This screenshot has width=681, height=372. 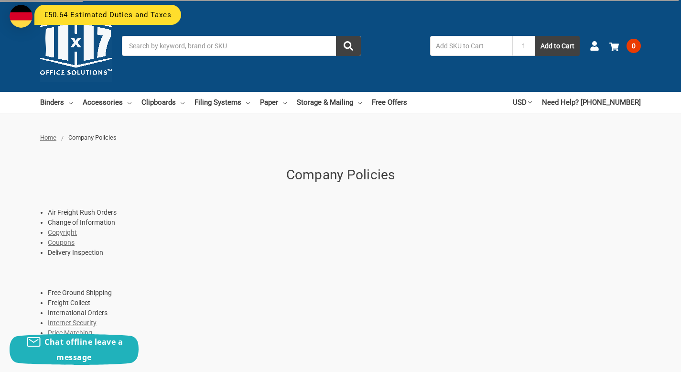 What do you see at coordinates (344, 303) in the screenshot?
I see `li: Freight Collect` at bounding box center [344, 303].